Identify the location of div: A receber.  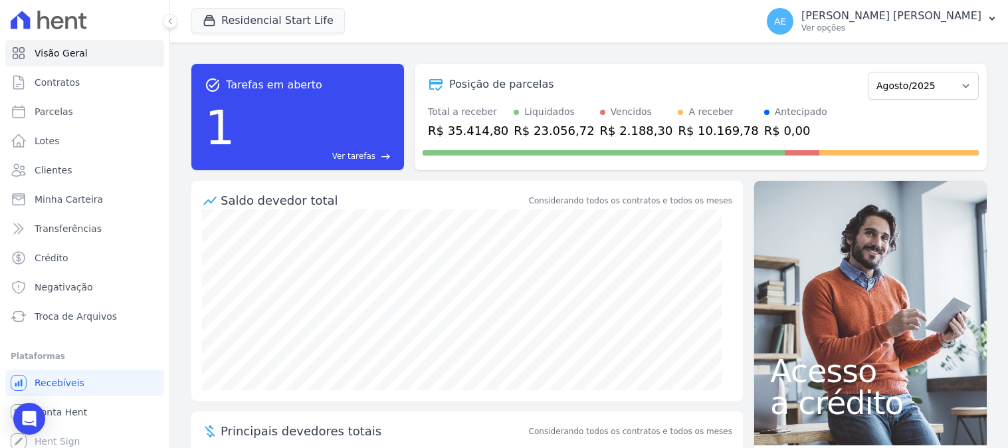
(711, 112).